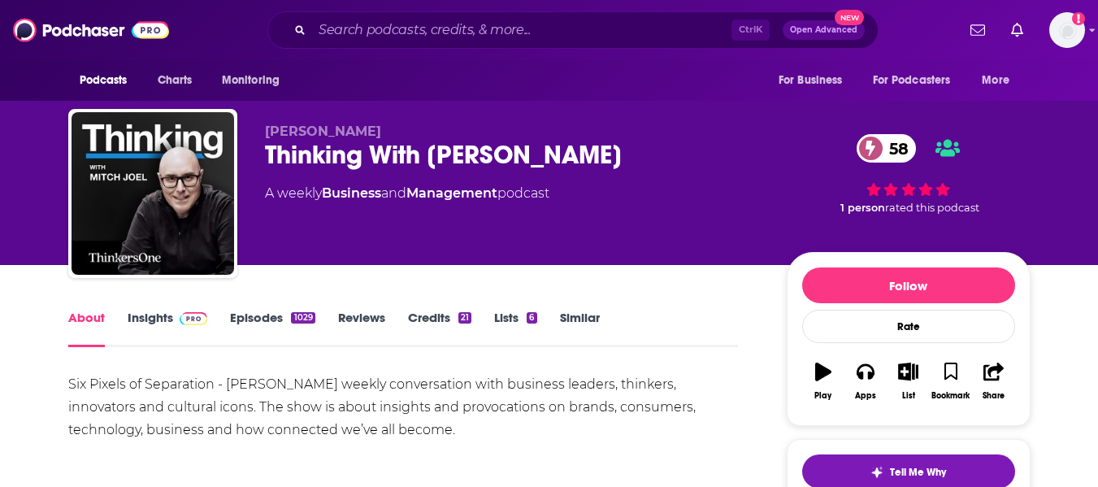 The image size is (1098, 487). What do you see at coordinates (823, 30) in the screenshot?
I see `button: Open AdvancedNew` at bounding box center [823, 30].